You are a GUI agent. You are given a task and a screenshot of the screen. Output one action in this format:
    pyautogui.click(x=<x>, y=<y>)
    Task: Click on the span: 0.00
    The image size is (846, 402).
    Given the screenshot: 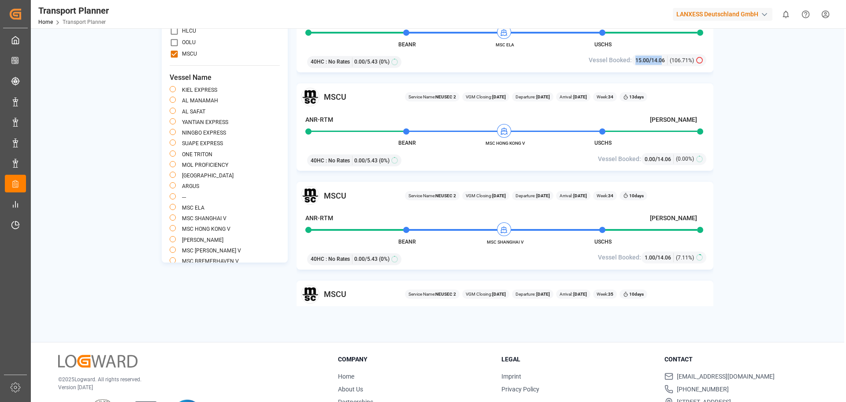 What is the action you would take?
    pyautogui.click(x=650, y=159)
    